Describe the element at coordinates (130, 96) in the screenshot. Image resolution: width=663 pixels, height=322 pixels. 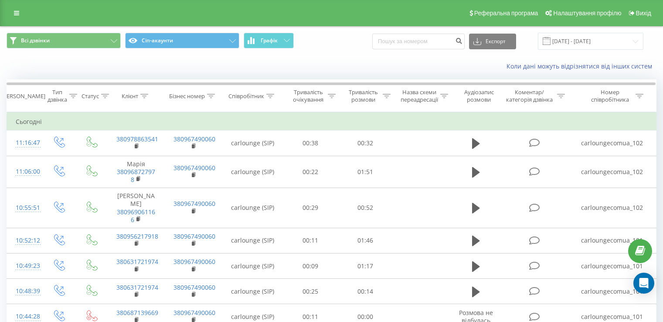
I see `div: Клієнт` at that location.